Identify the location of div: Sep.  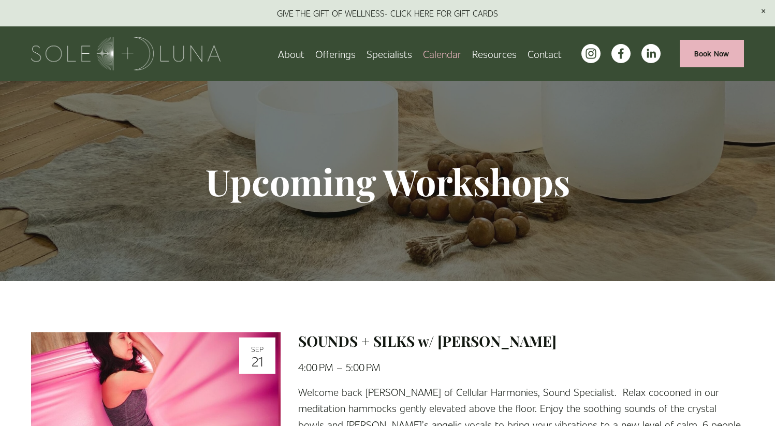
(257, 349).